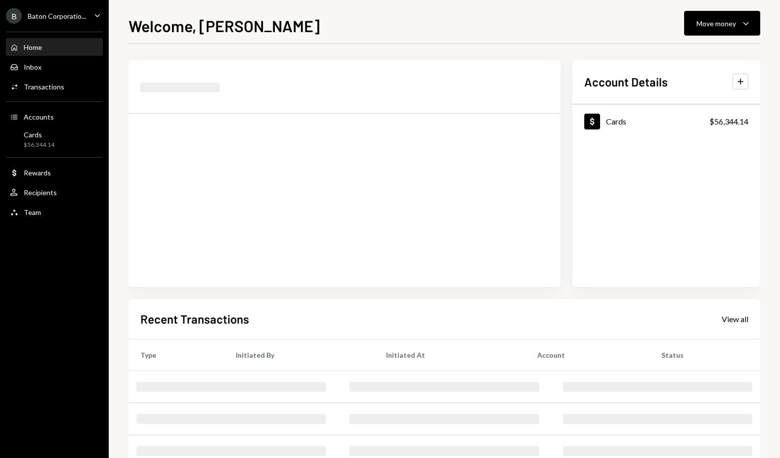 This screenshot has width=780, height=458. What do you see at coordinates (299, 355) in the screenshot?
I see `th: Initiated By` at bounding box center [299, 355].